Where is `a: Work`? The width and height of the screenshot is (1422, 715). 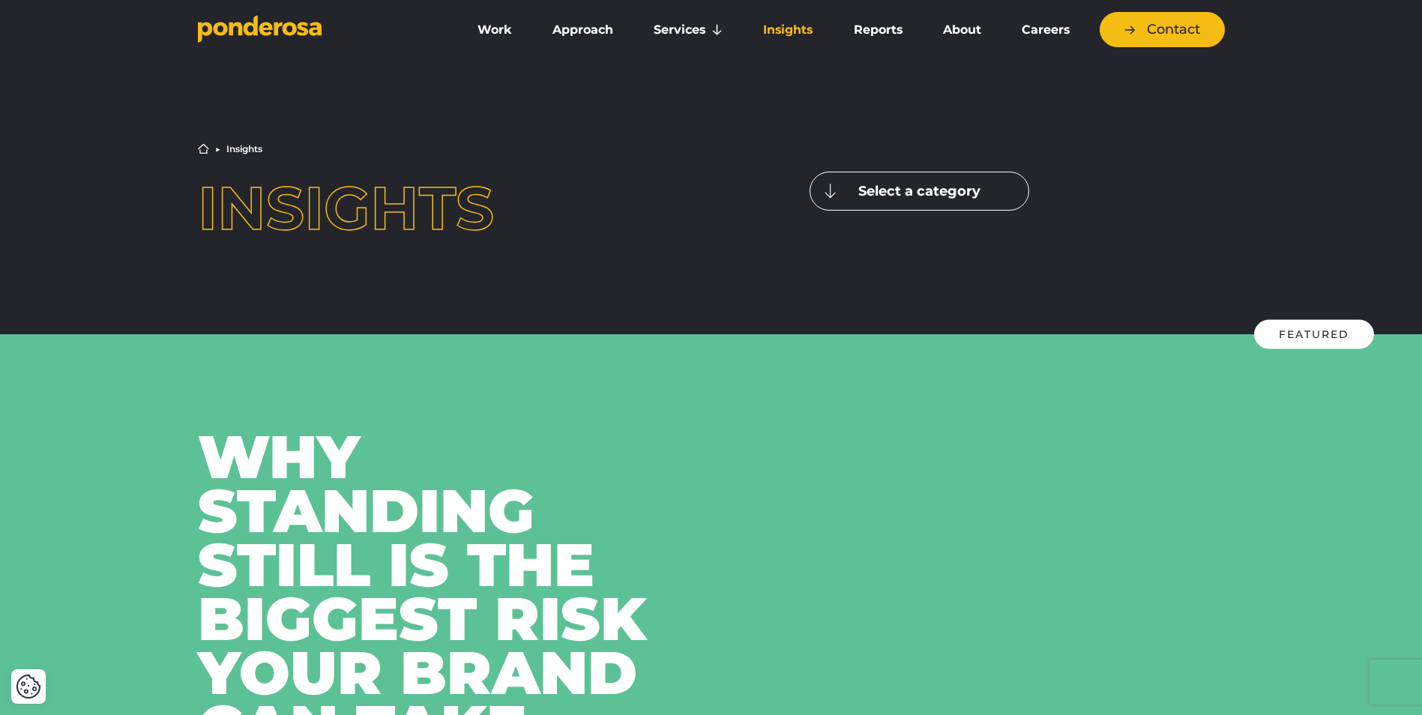 a: Work is located at coordinates (495, 30).